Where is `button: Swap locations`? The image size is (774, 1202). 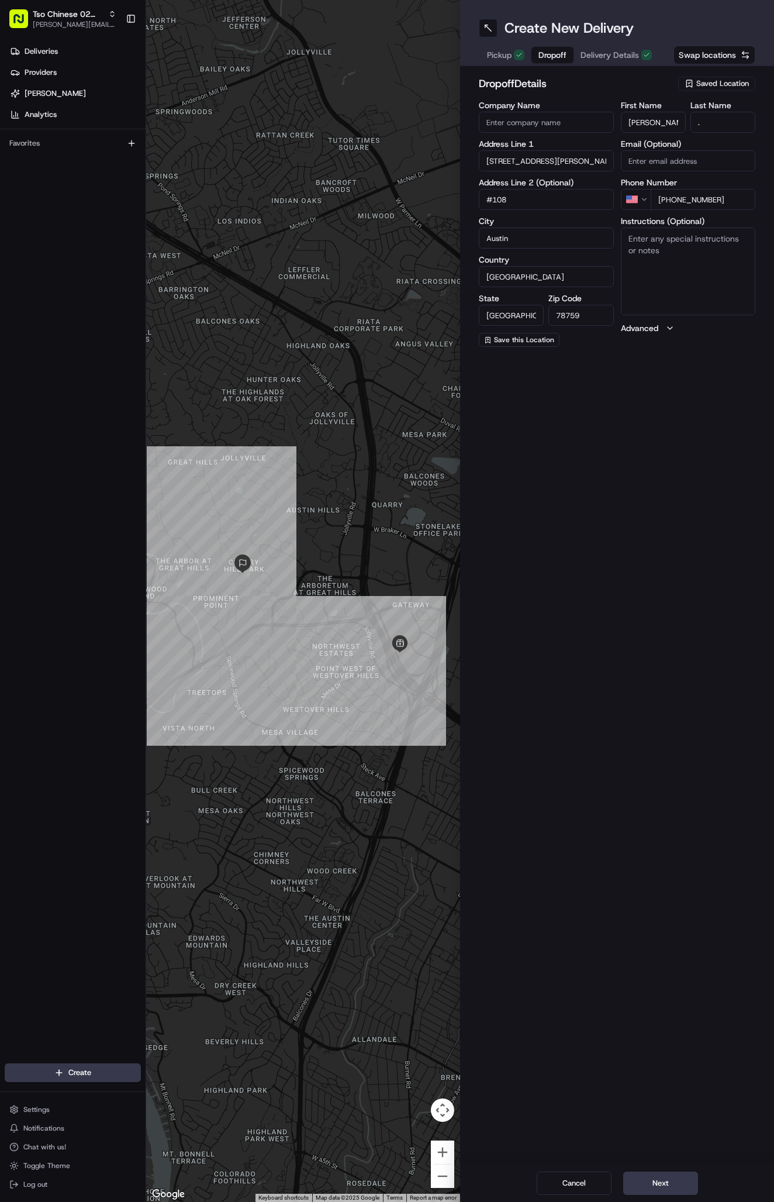
button: Swap locations is located at coordinates (715, 55).